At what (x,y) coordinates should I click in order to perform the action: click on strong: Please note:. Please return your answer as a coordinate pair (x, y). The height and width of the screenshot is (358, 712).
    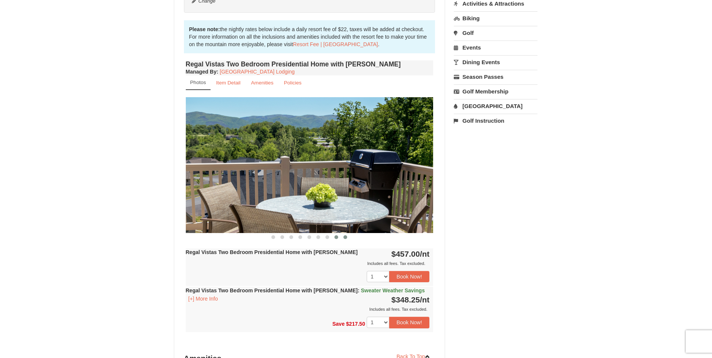
    Looking at the image, I should click on (205, 29).